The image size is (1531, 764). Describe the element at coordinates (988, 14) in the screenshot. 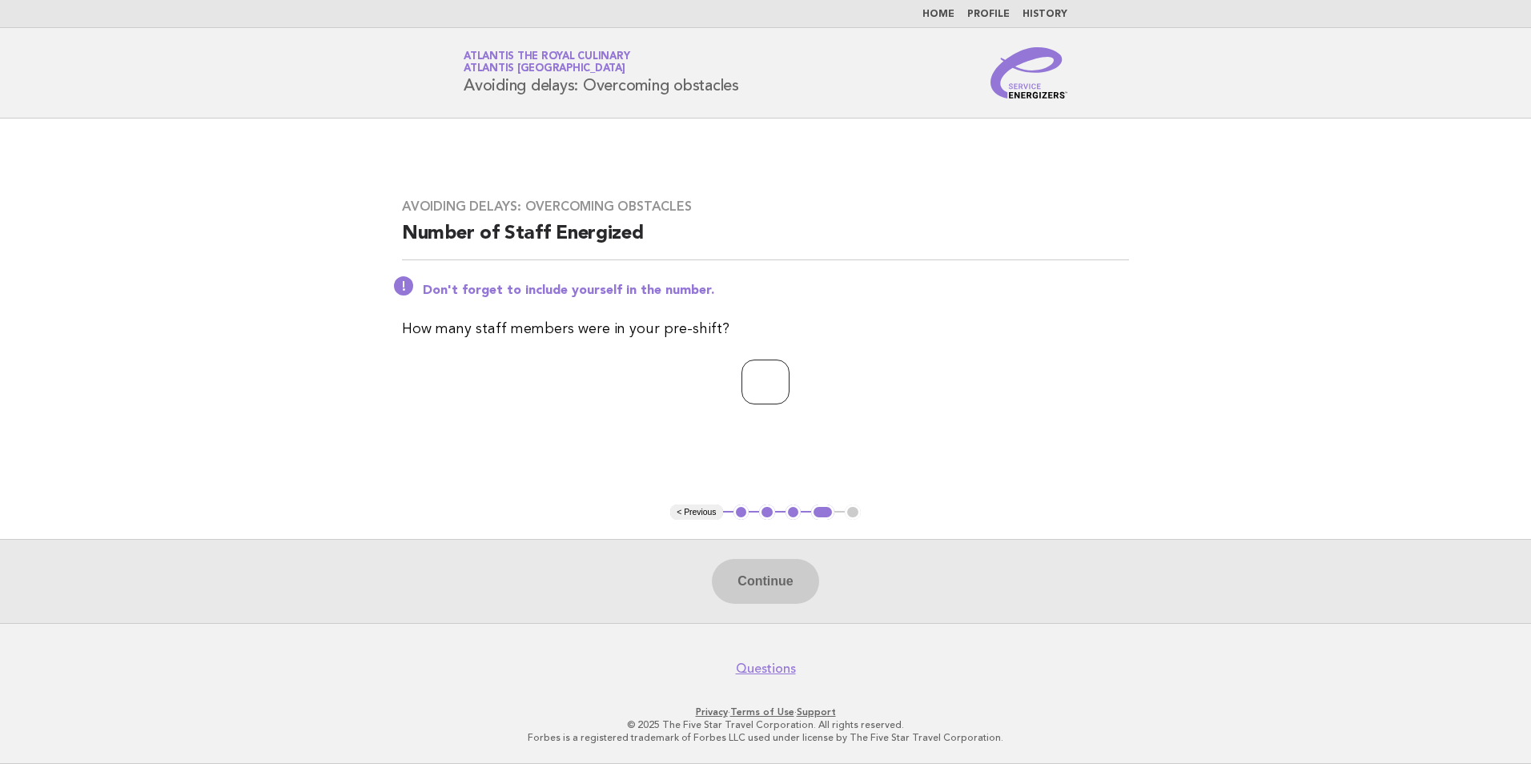

I see `a: Profile` at that location.